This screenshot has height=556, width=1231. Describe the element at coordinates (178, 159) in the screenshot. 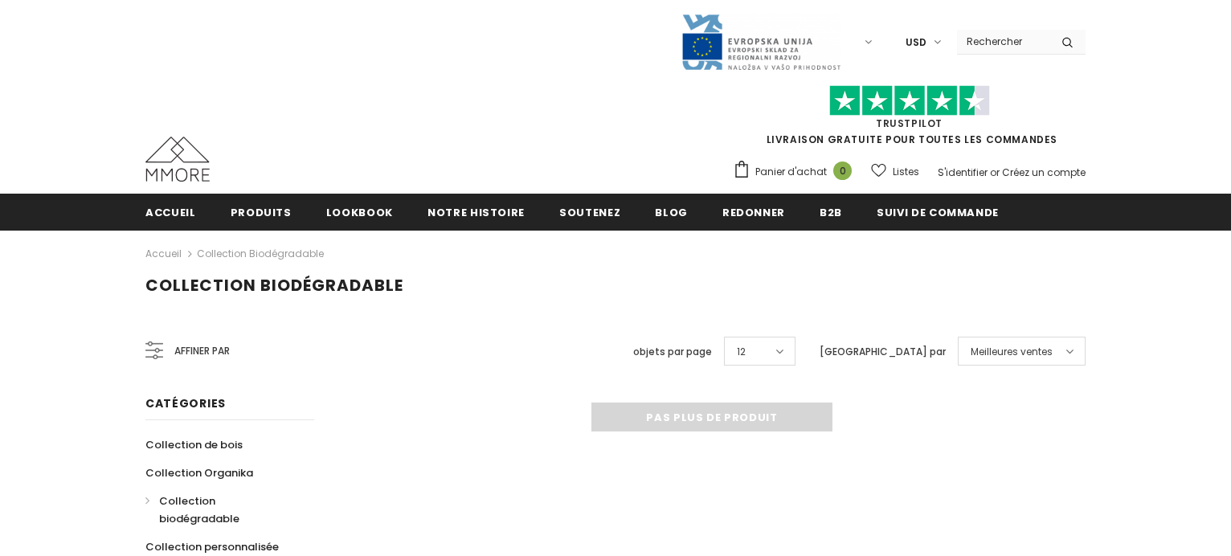

I see `img: Cas MMORE` at that location.